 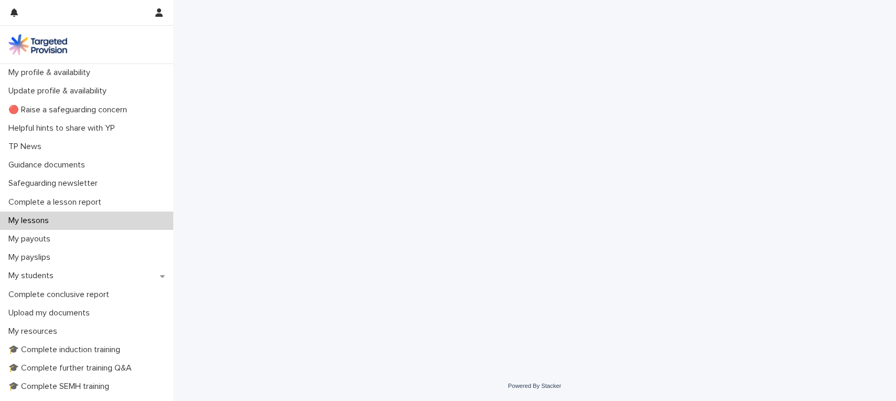 What do you see at coordinates (49, 165) in the screenshot?
I see `p: Guidance documents` at bounding box center [49, 165].